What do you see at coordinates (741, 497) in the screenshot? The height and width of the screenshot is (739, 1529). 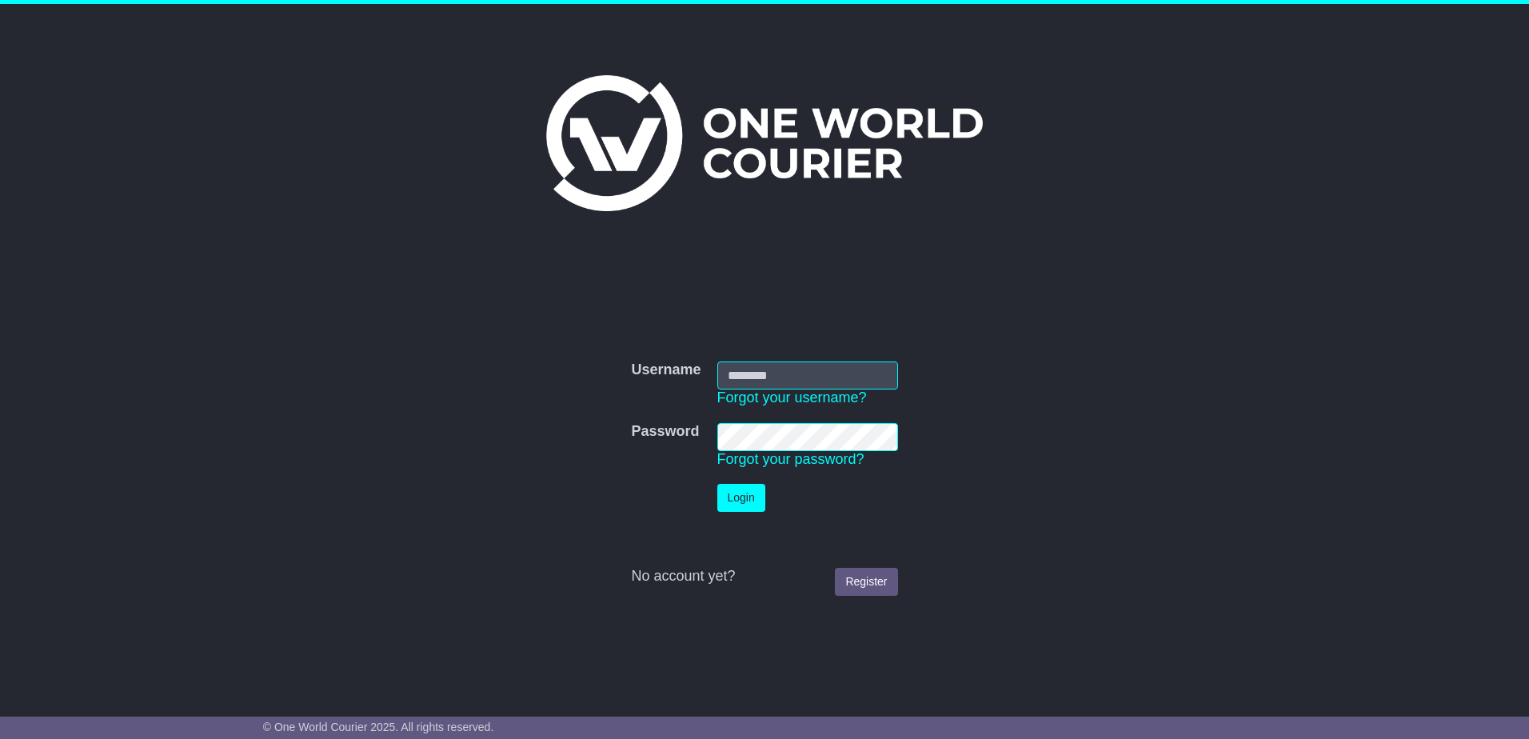 I see `button: Login` at bounding box center [741, 497].